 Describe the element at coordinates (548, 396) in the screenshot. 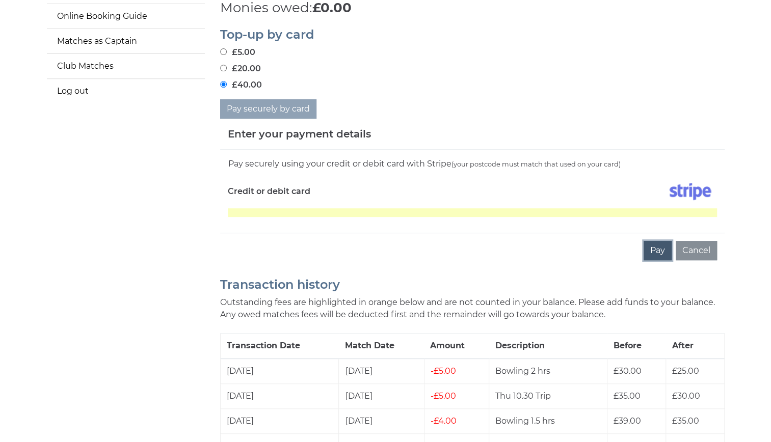

I see `td: Thu 10.30 Trip` at that location.